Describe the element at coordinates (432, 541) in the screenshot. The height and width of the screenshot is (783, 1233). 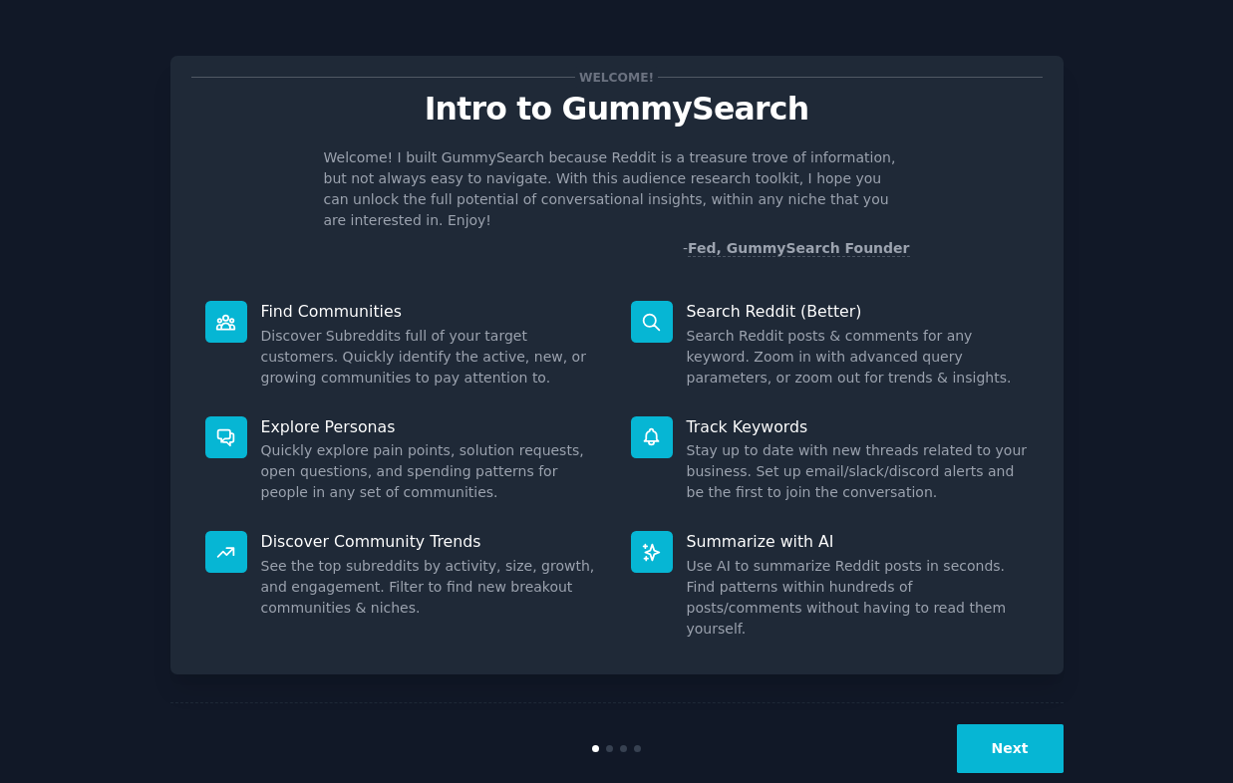
I see `p: Discover Community Trends` at that location.